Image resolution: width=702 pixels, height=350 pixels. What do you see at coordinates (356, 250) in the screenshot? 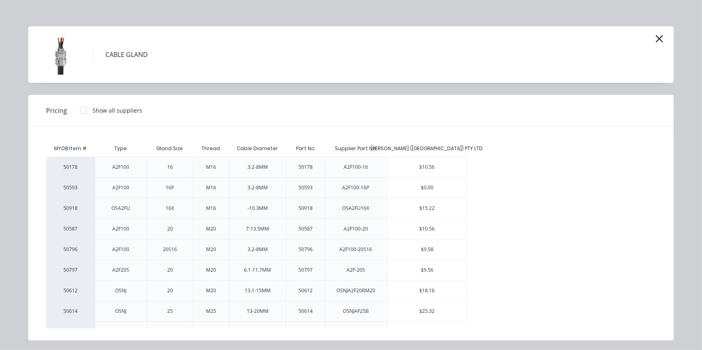
I see `div: A2F100-20S16` at bounding box center [356, 250].